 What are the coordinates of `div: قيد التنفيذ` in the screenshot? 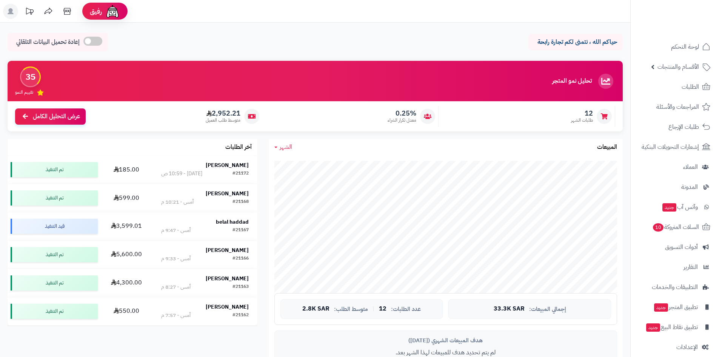 It's located at (54, 226).